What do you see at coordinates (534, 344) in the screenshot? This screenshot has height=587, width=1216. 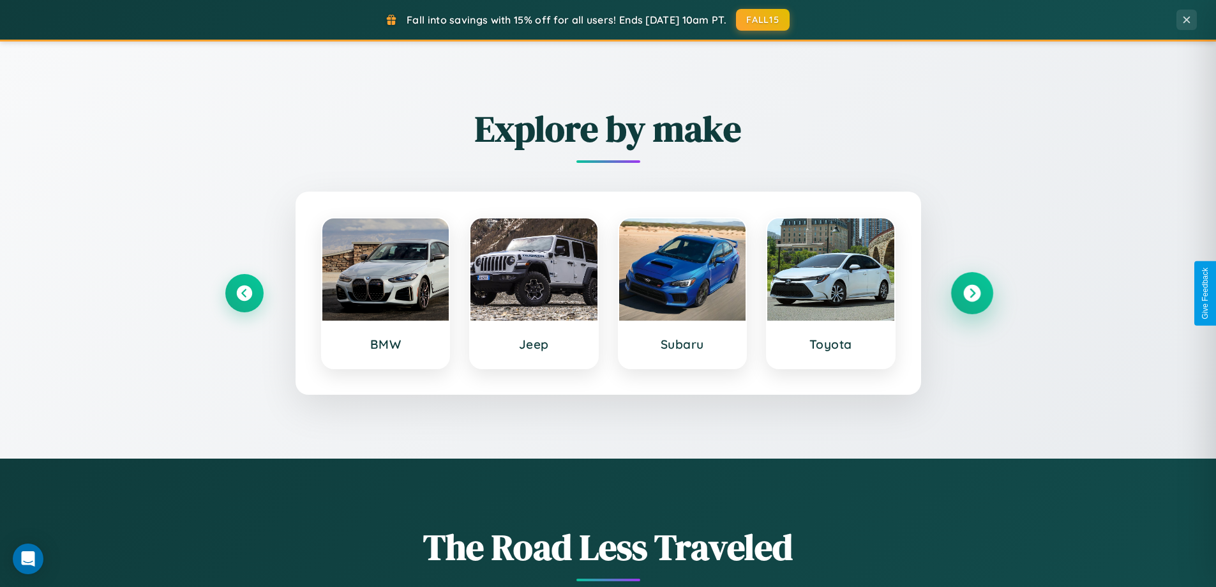 I see `h3: Jeep` at bounding box center [534, 344].